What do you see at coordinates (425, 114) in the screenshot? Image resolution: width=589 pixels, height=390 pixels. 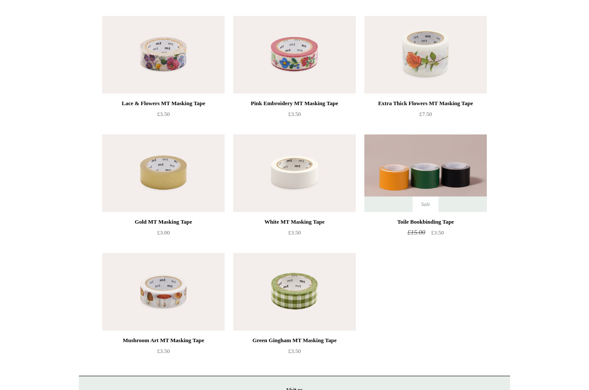 I see `span: £7.50` at bounding box center [425, 114].